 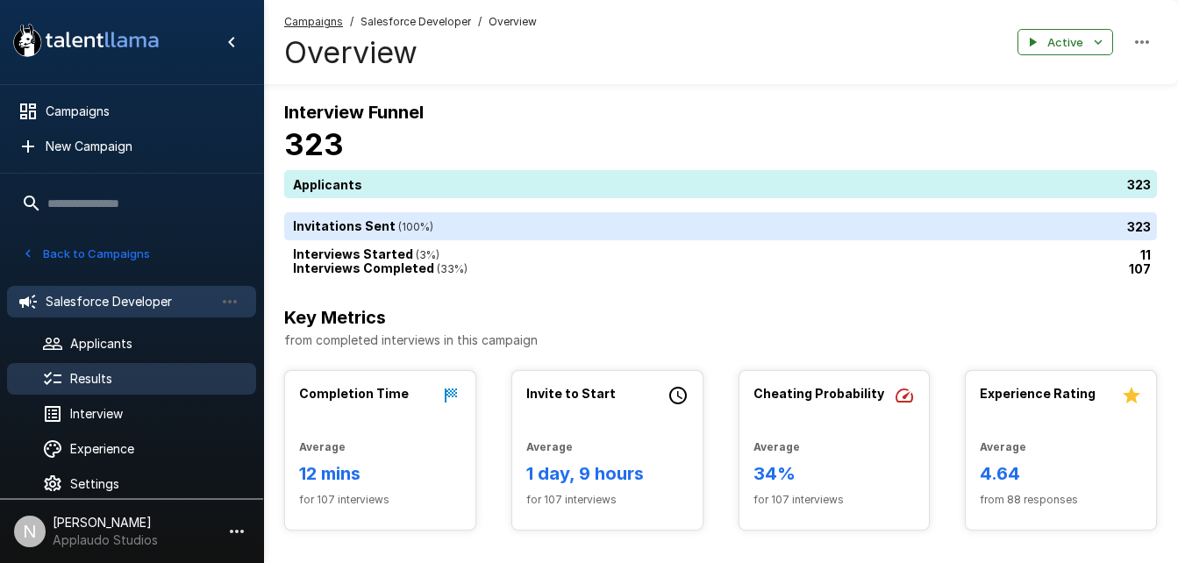 What do you see at coordinates (720, 340) in the screenshot?
I see `p: from completed interviews in this campaign` at bounding box center [720, 340].